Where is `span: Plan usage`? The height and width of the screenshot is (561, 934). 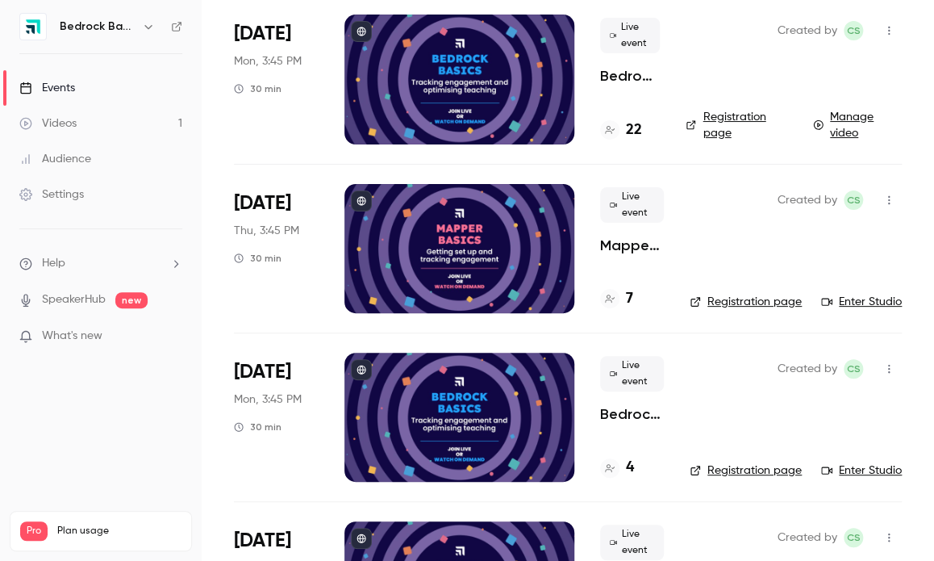 span: Plan usage is located at coordinates (119, 531).